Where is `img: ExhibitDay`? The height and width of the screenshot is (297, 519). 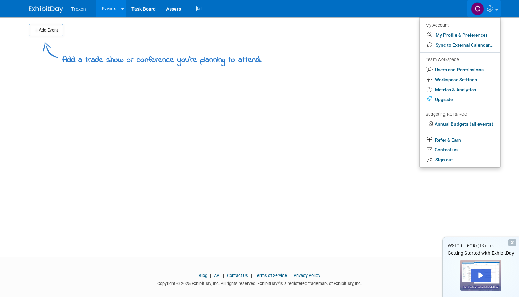
img: ExhibitDay is located at coordinates (46, 9).